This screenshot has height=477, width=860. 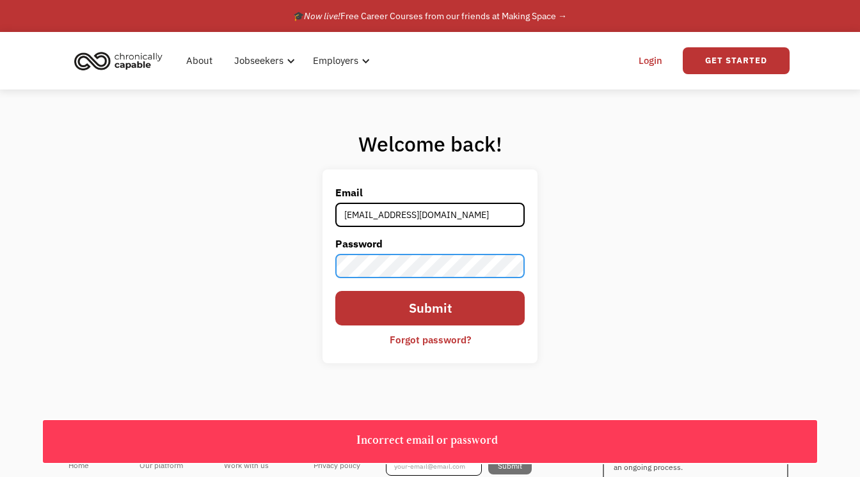 What do you see at coordinates (430, 340) in the screenshot?
I see `a: Forgot password?` at bounding box center [430, 340].